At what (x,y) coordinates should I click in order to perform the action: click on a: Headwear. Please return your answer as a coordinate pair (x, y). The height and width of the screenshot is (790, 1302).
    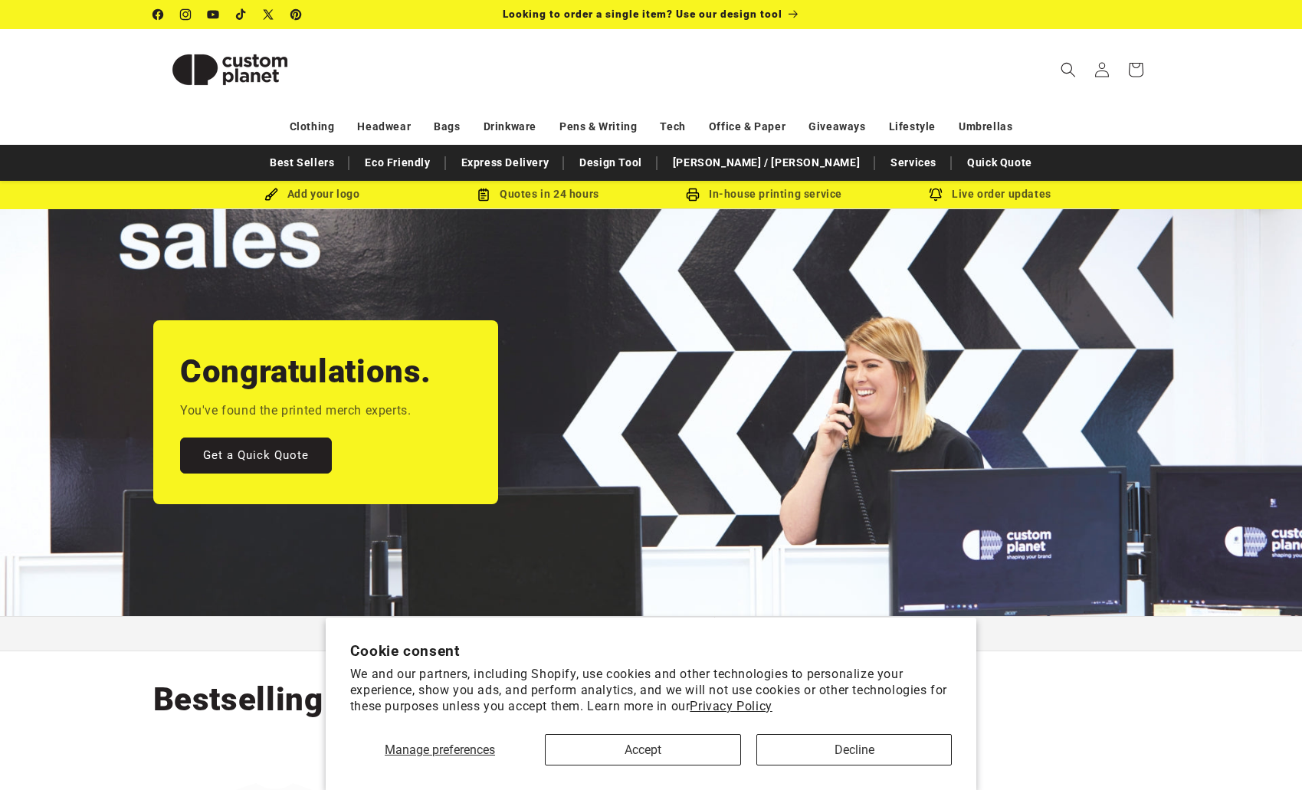
    Looking at the image, I should click on (384, 126).